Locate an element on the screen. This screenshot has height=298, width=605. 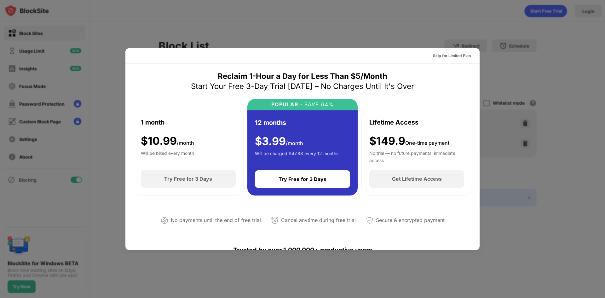
img: not-paying is located at coordinates (165, 220).